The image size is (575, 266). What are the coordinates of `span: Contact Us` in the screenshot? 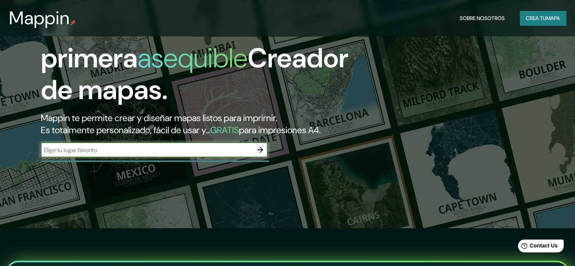 It's located at (36, 9).